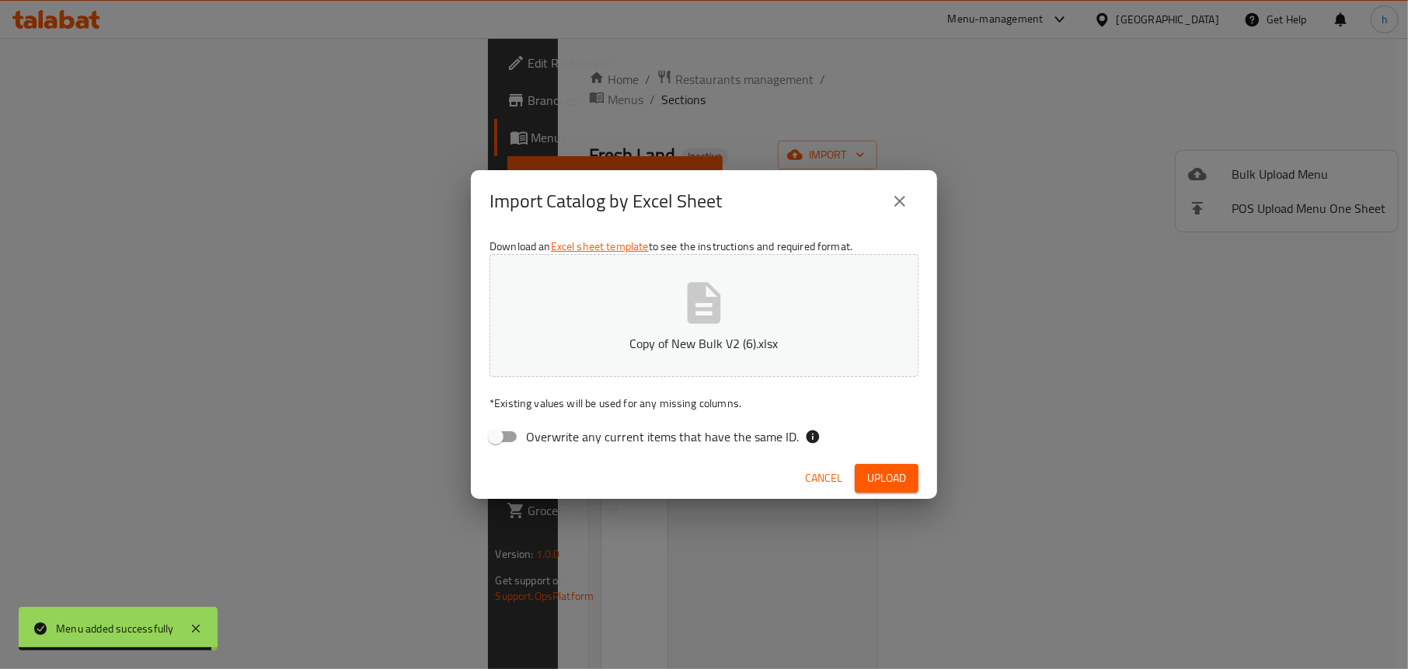 This screenshot has width=1408, height=669. Describe the element at coordinates (887, 478) in the screenshot. I see `button: Upload` at that location.